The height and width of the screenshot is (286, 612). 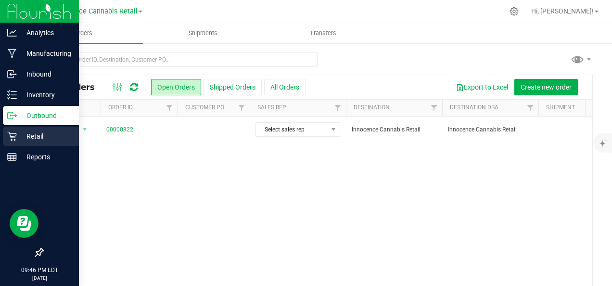 What do you see at coordinates (176, 87) in the screenshot?
I see `button: Open Orders` at bounding box center [176, 87].